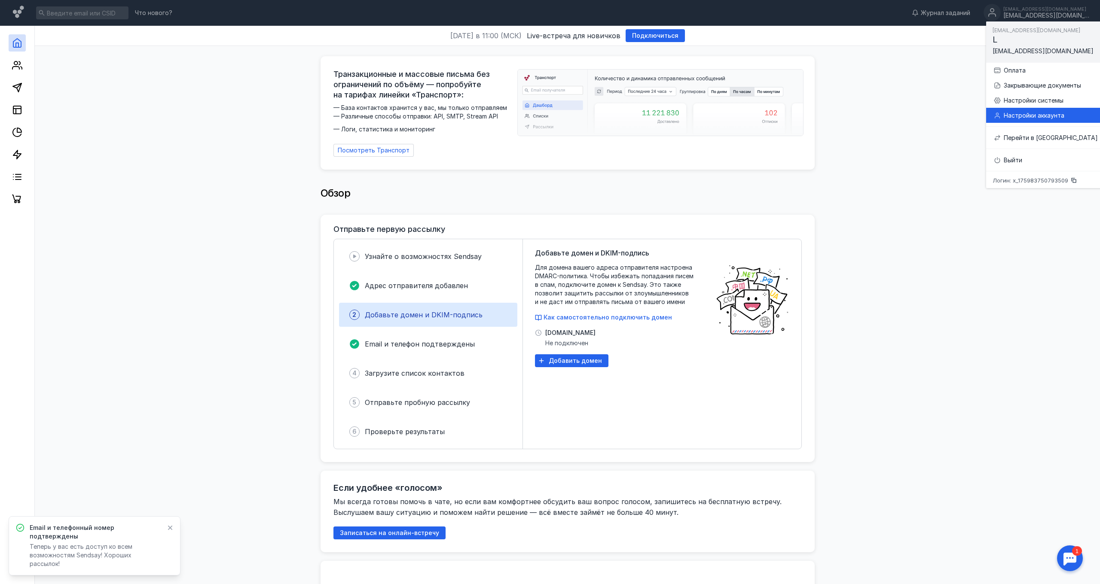 The width and height of the screenshot is (1100, 584). I want to click on span: Проверьте результаты, so click(405, 432).